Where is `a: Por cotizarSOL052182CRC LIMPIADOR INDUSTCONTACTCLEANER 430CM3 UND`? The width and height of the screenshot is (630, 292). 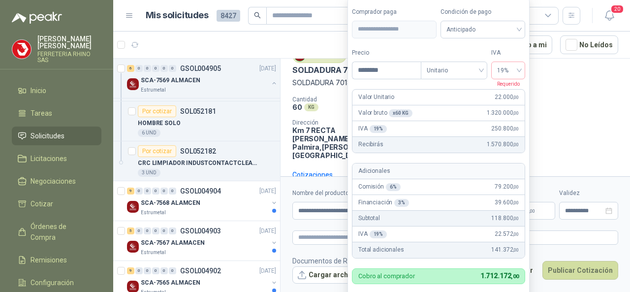
a: Por cotizarSOL052182CRC LIMPIADOR INDUSTCONTACTCLEANER 430CM3 UND is located at coordinates (197, 161).